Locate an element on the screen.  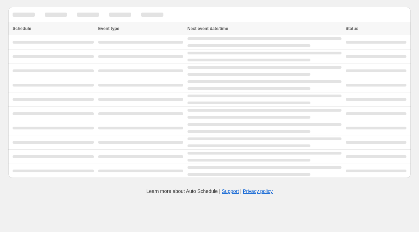
a: Support is located at coordinates (230, 191).